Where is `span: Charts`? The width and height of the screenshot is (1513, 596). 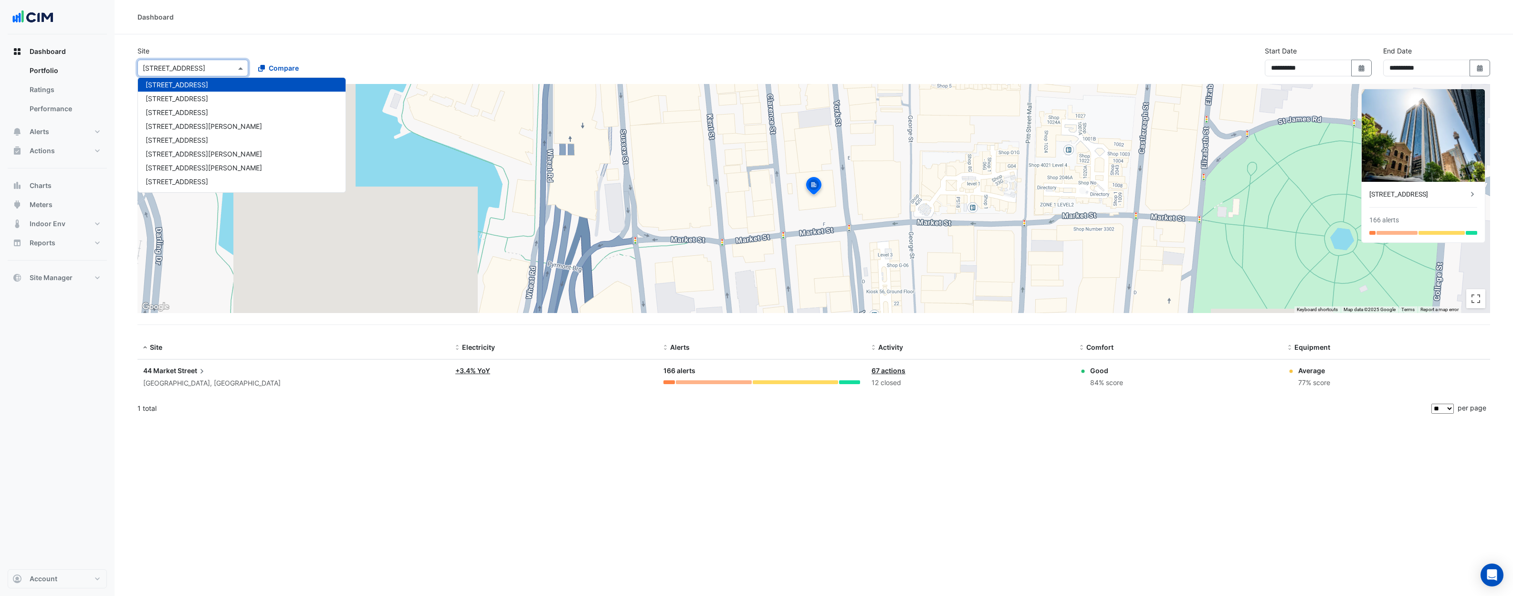
span: Charts is located at coordinates (41, 186).